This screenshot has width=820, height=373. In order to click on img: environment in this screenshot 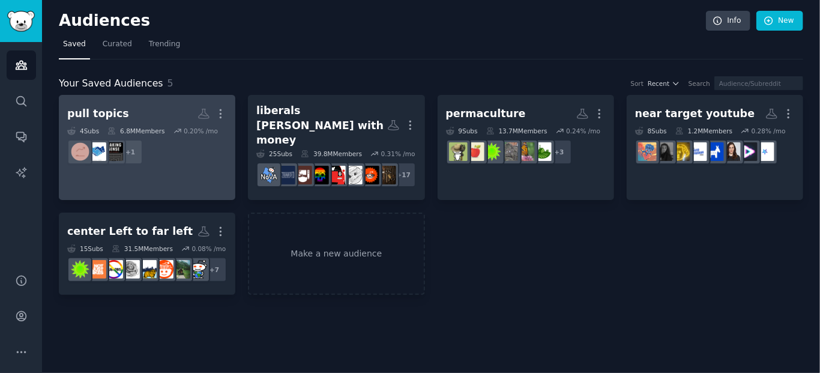, I will do `click(198, 269)`.